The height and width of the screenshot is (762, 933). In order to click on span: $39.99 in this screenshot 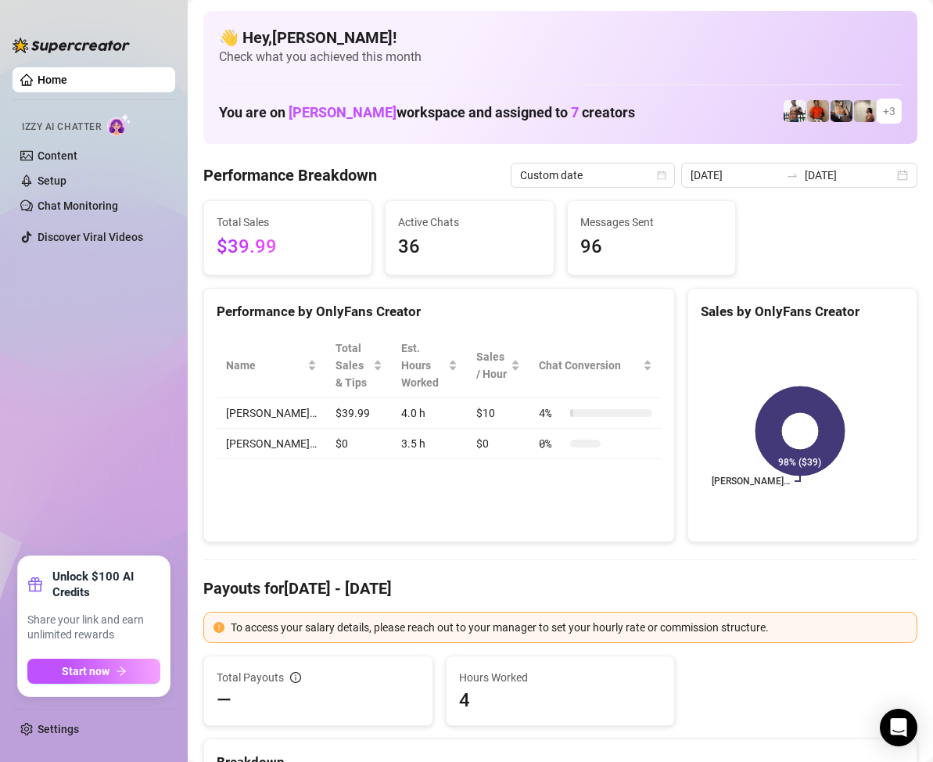, I will do `click(288, 247)`.